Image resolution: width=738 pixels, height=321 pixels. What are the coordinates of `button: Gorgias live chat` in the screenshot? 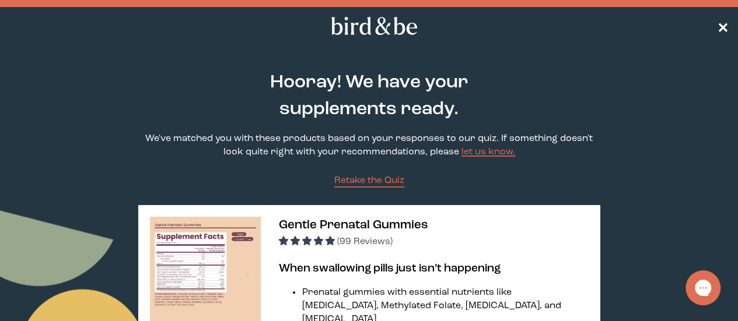 It's located at (23, 22).